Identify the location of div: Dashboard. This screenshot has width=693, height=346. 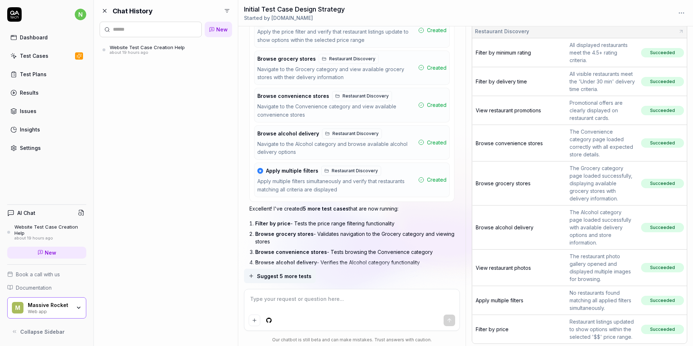
(34, 37).